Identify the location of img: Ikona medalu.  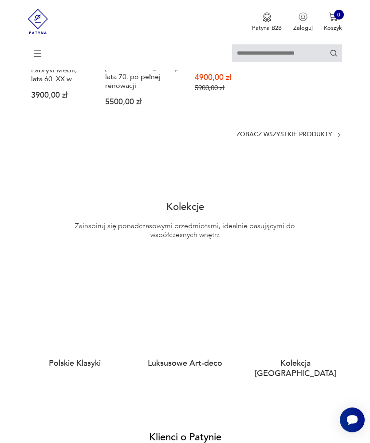
(267, 17).